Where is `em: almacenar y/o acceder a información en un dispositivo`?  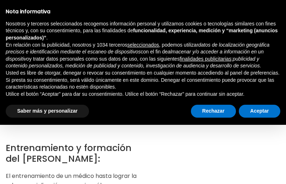 em: almacenar y/o acceder a información en un dispositivo is located at coordinates (135, 55).